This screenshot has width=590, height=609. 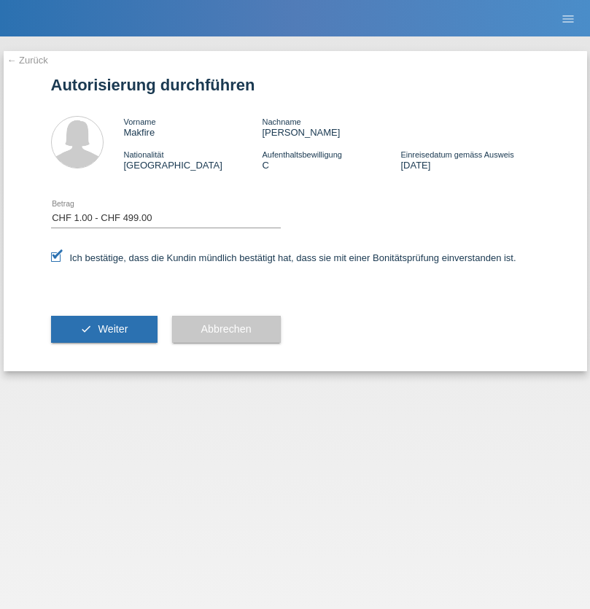 I want to click on h1: Autorisierung durchführen, so click(x=295, y=85).